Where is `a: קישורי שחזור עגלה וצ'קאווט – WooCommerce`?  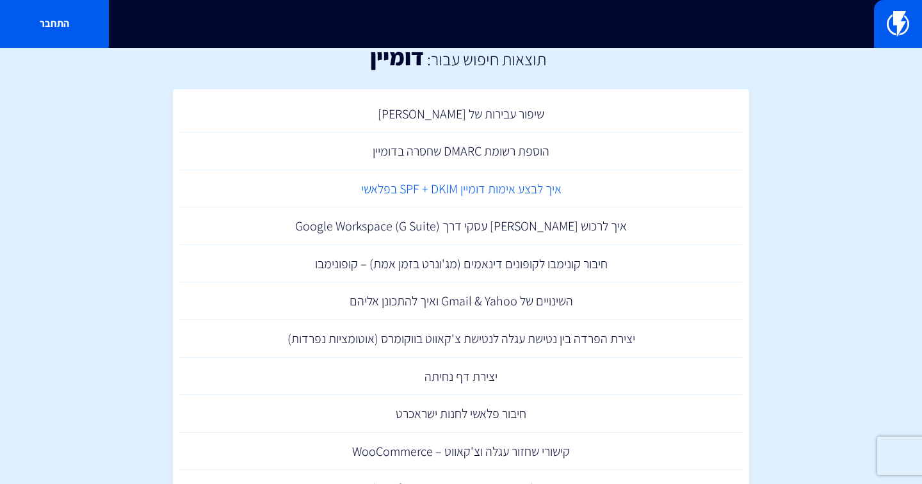 a: קישורי שחזור עגלה וצ'קאווט – WooCommerce is located at coordinates (461, 451).